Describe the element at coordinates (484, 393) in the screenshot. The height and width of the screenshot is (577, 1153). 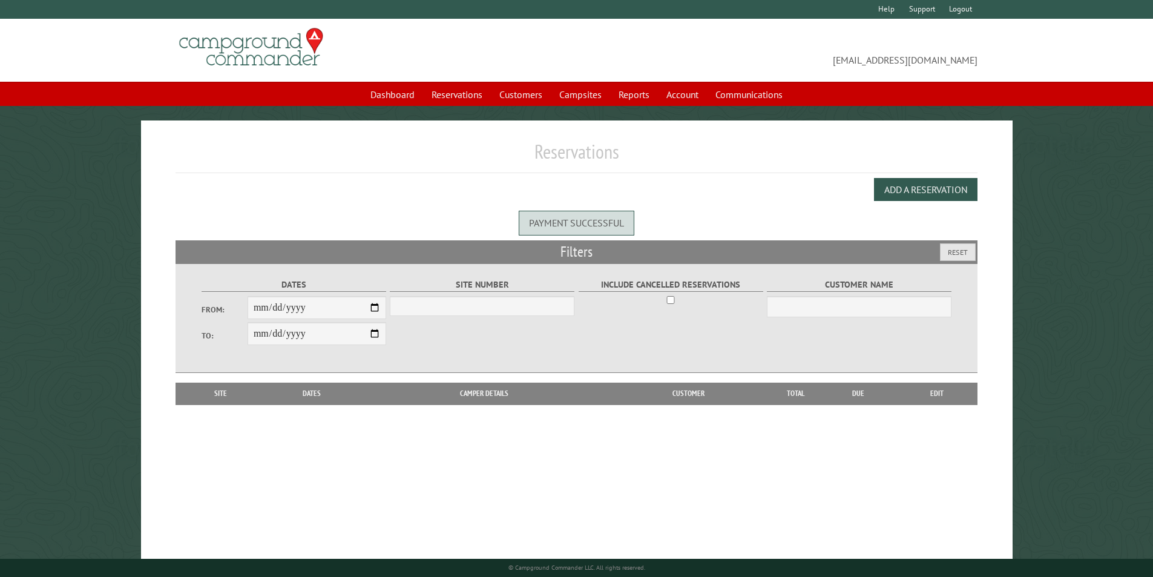
I see `th: Camper Details` at that location.